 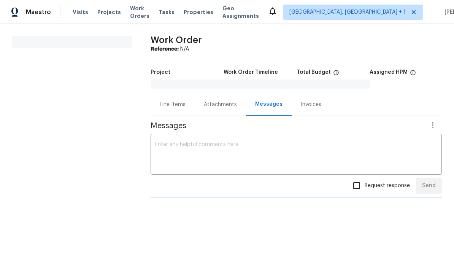 I want to click on h5: Project, so click(x=160, y=72).